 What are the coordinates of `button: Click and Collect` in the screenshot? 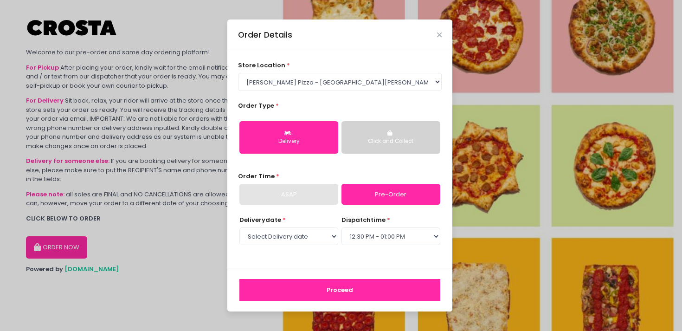 It's located at (391, 137).